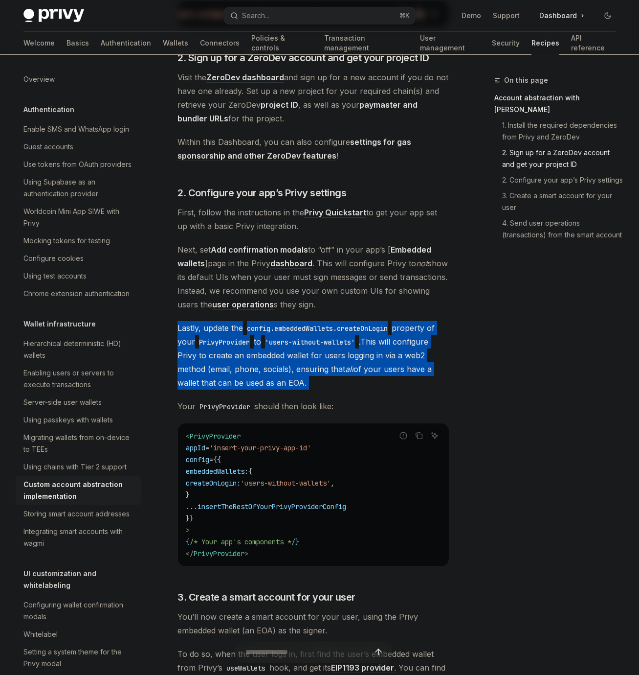 The image size is (639, 675). What do you see at coordinates (76, 129) in the screenshot?
I see `div: Enable SMS and WhatsApp login` at bounding box center [76, 129].